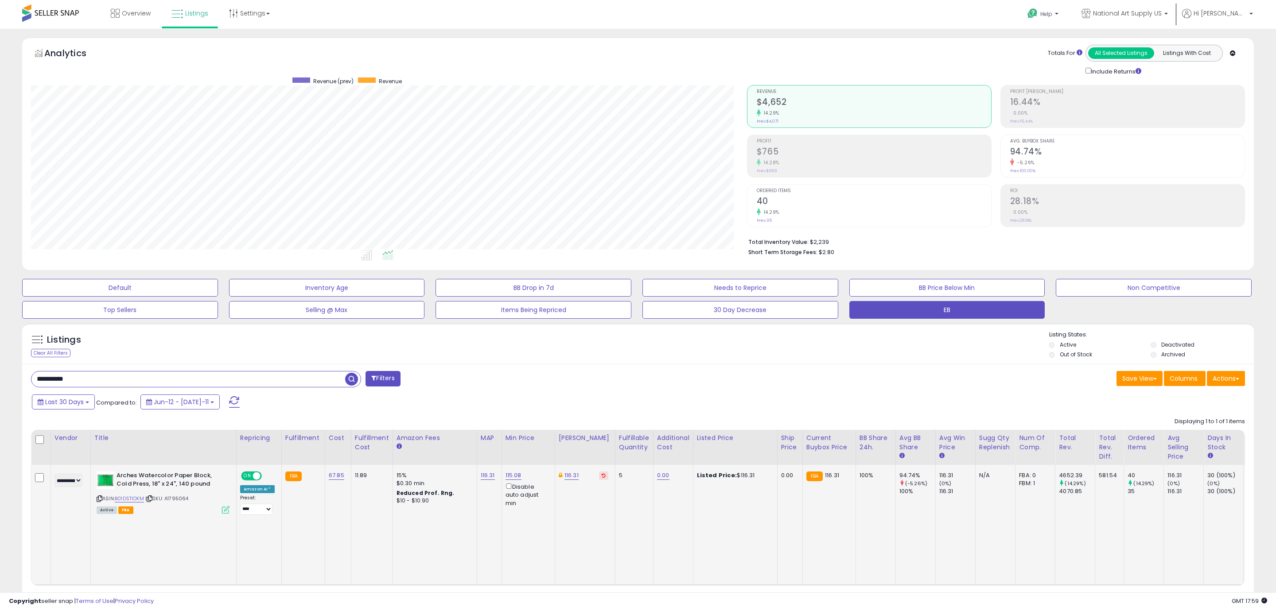 The height and width of the screenshot is (610, 1276). What do you see at coordinates (105, 481) in the screenshot?
I see `img: 51Dd5s1BMXL._SL40_.jpg` at bounding box center [105, 481].